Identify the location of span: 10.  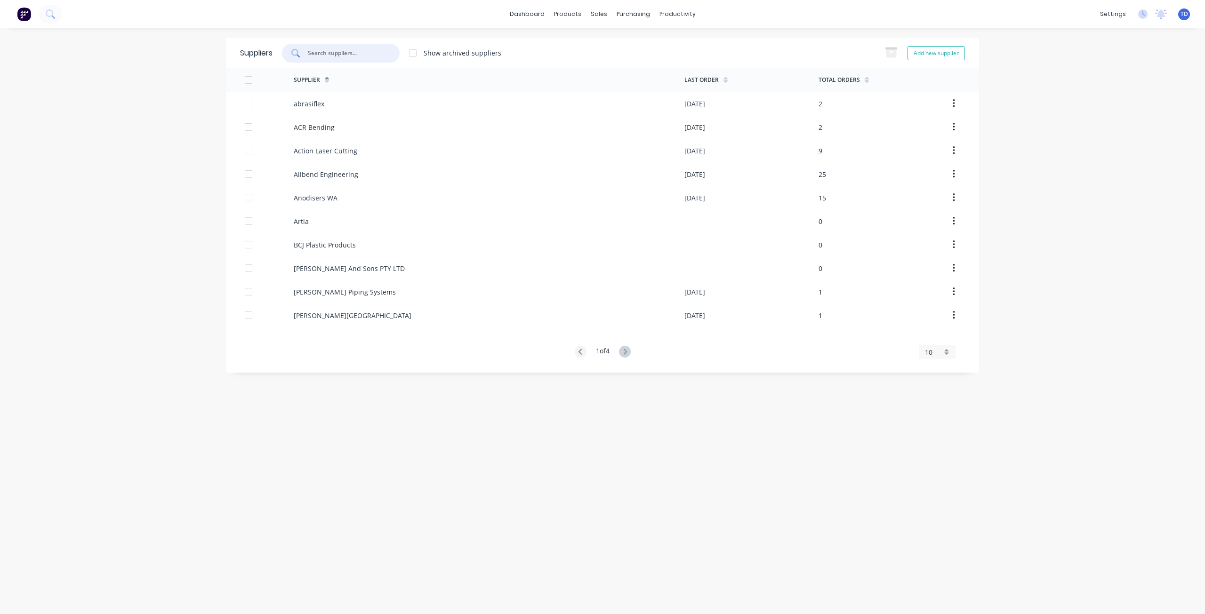
(929, 352).